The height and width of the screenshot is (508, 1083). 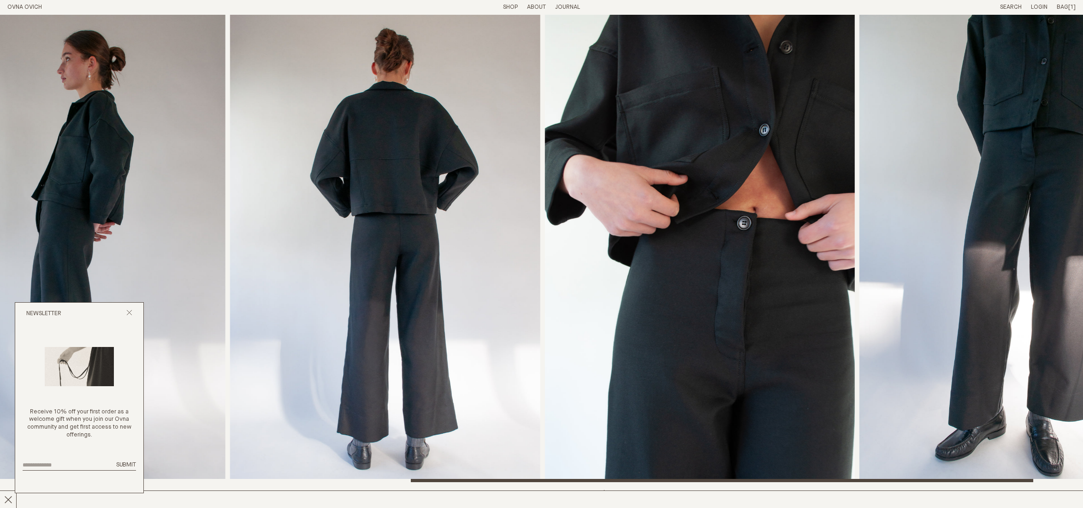 I want to click on h2: Ya Pant, so click(x=138, y=496).